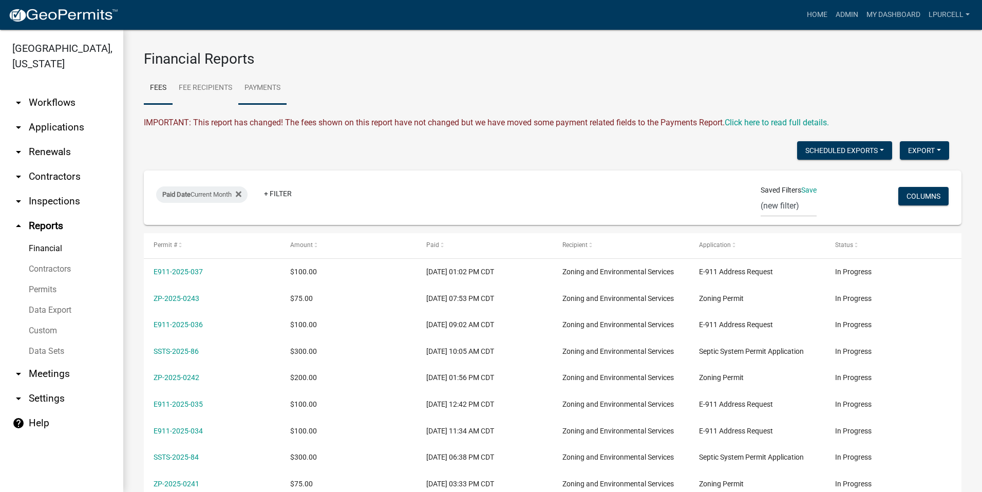  What do you see at coordinates (165, 245) in the screenshot?
I see `span: Permit #` at bounding box center [165, 245].